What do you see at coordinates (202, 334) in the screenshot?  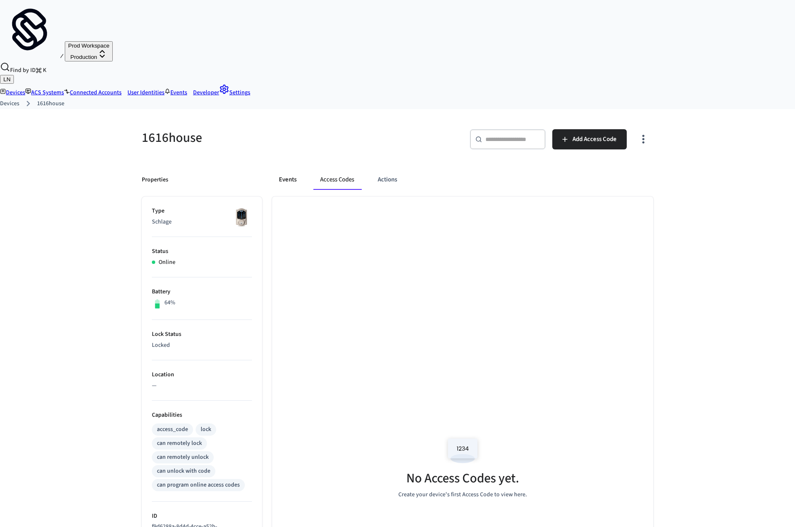 I see `p: Lock Status` at bounding box center [202, 334].